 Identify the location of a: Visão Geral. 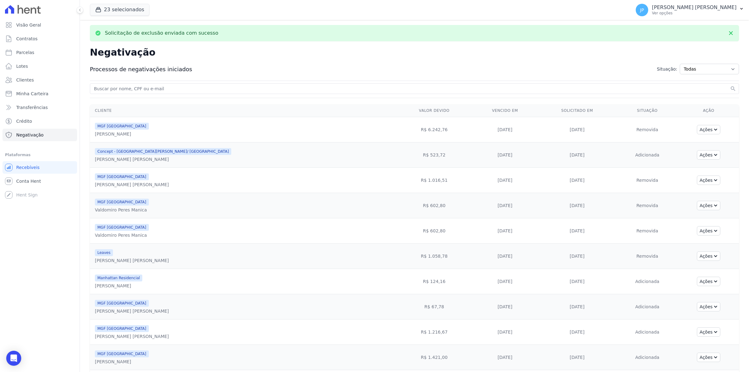
(40, 25).